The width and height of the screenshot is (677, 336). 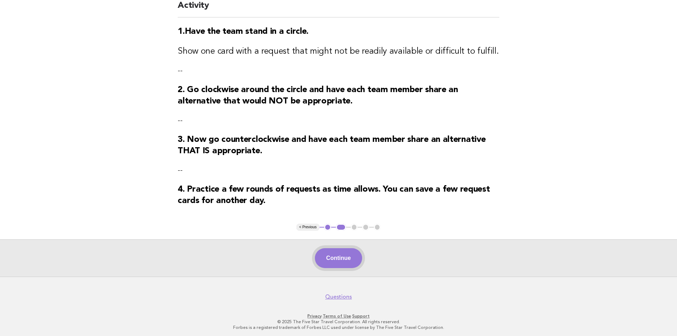 What do you see at coordinates (308, 227) in the screenshot?
I see `button: < Previous` at bounding box center [308, 227].